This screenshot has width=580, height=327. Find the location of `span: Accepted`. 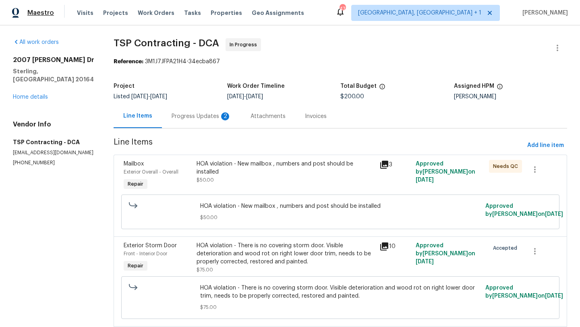

span: Accepted is located at coordinates (507, 248).